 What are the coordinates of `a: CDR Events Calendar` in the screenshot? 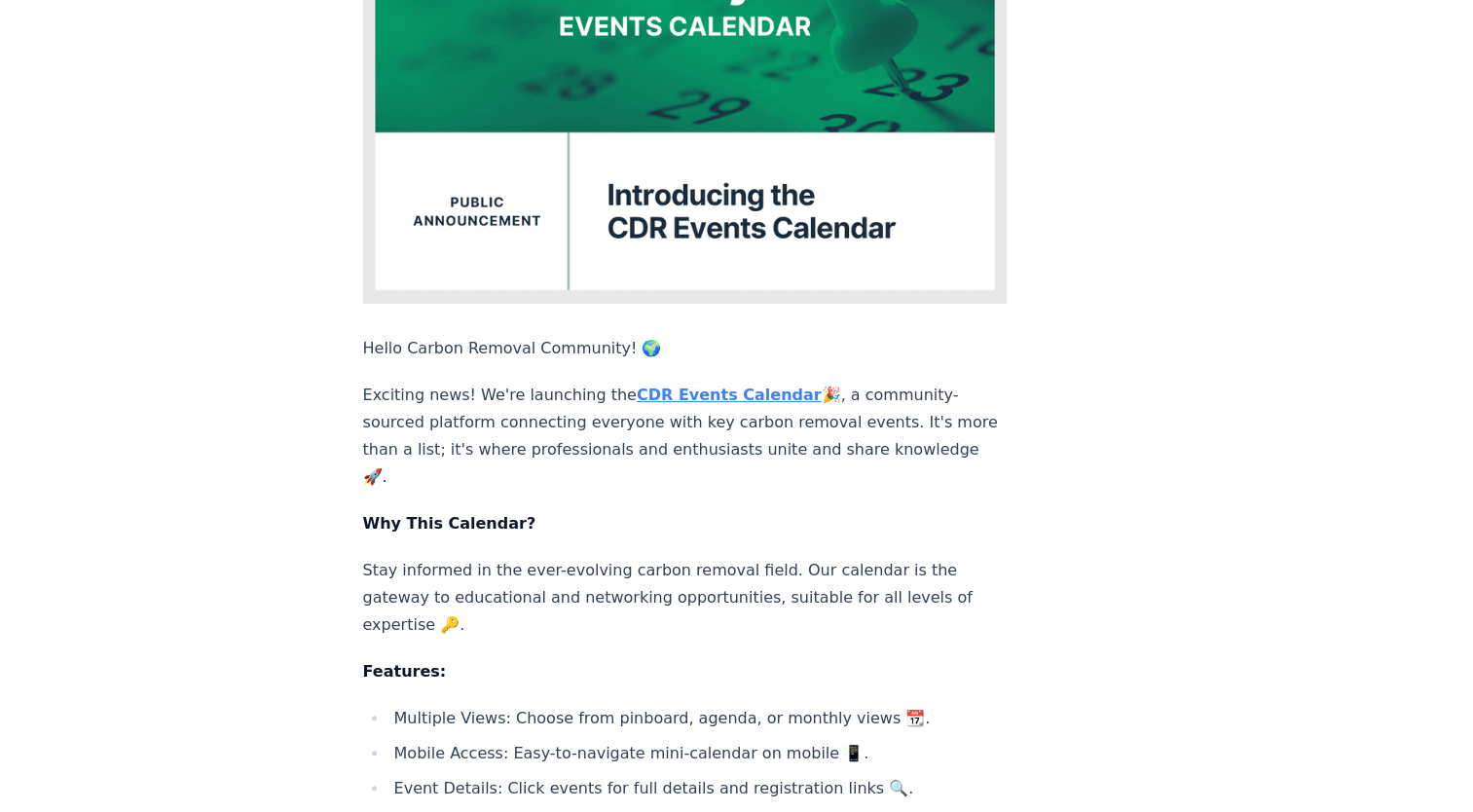 It's located at (730, 394).